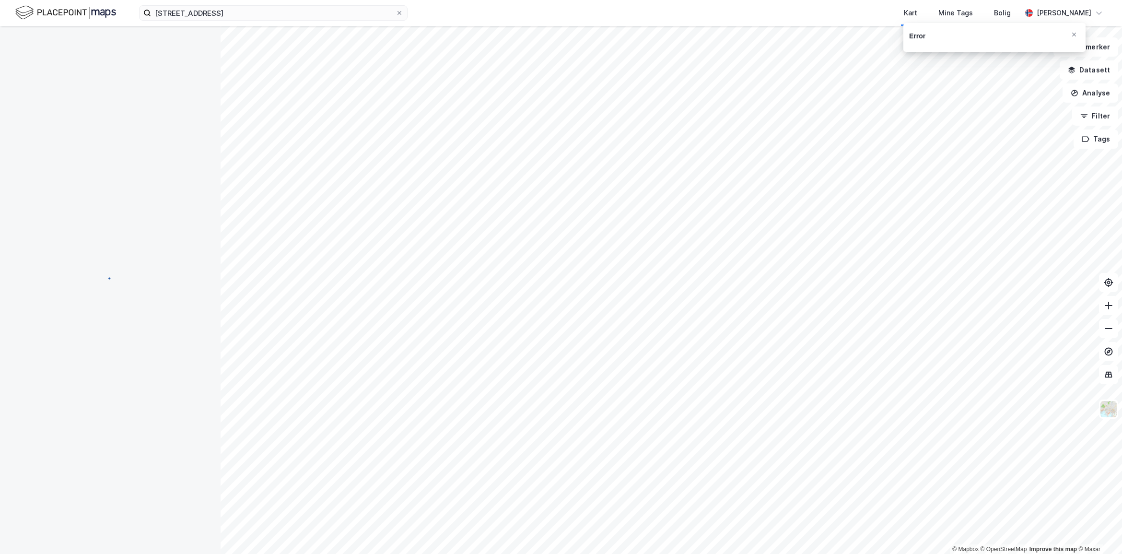 The image size is (1122, 554). Describe the element at coordinates (273, 13) in the screenshot. I see `input: Søk på adresse, matrikkel, gårdeiere, leietakere eller personer` at that location.